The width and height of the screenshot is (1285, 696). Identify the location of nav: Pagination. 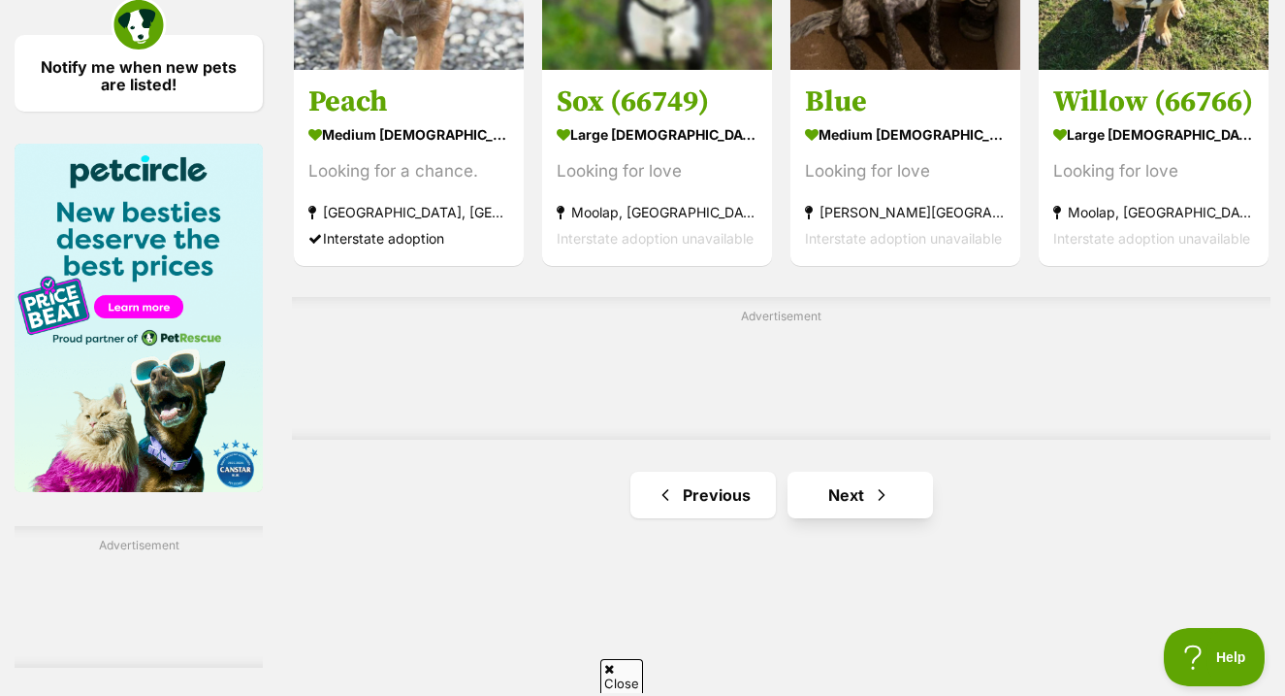
(781, 495).